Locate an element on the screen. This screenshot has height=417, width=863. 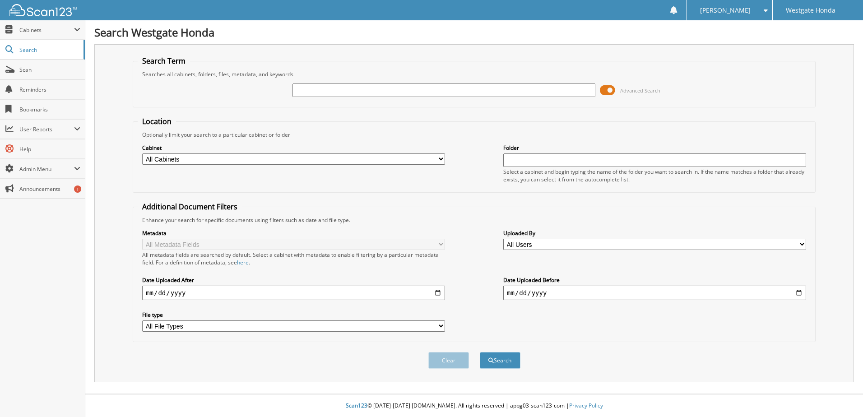
span: Scan is located at coordinates (50, 70).